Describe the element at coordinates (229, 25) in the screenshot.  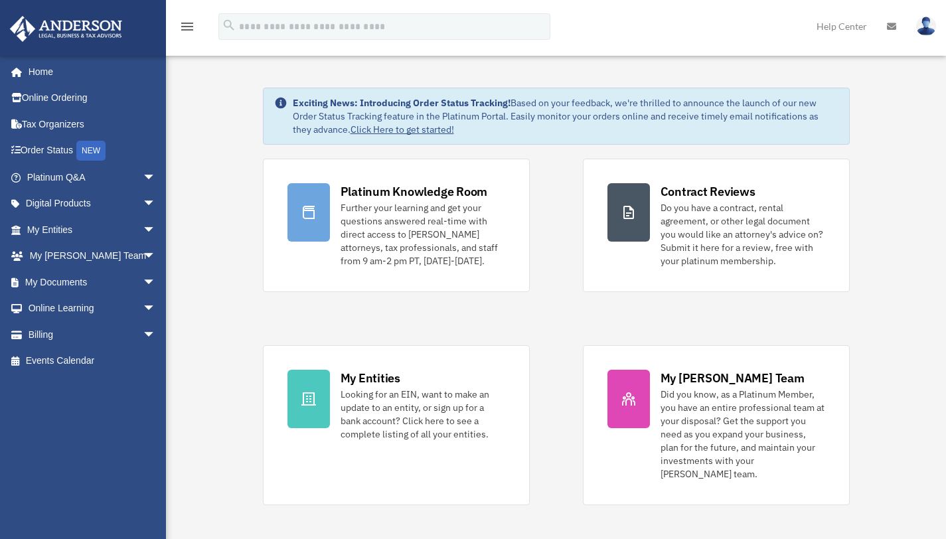
I see `i: search` at that location.